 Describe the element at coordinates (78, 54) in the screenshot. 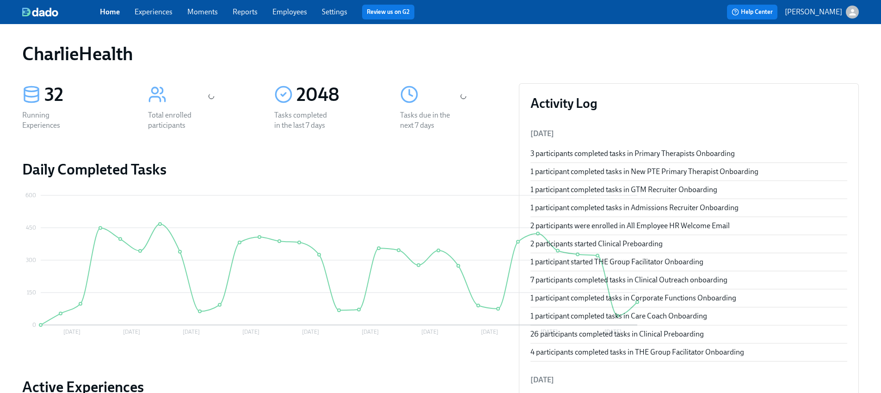

I see `h1: CharlieHealth` at that location.